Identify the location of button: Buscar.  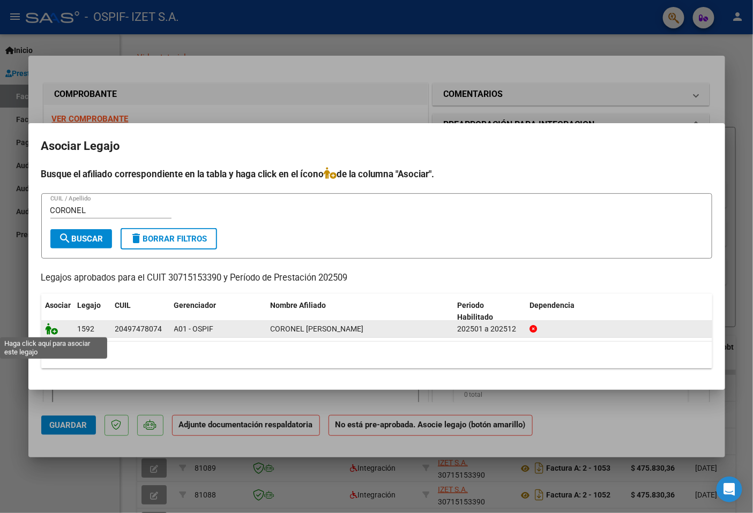
(81, 239).